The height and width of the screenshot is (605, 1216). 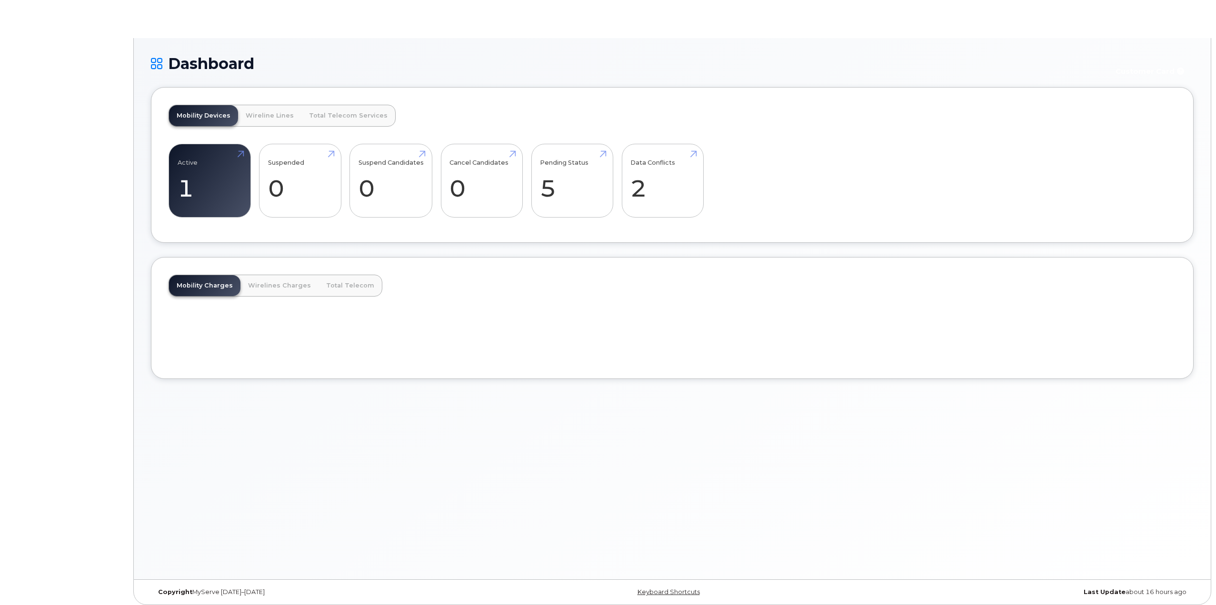 I want to click on a: Total Telecom Services, so click(x=348, y=116).